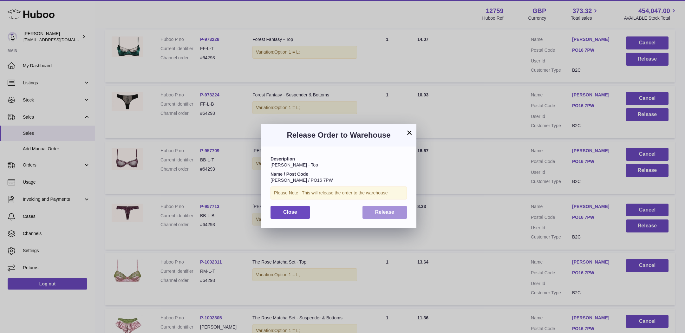 The width and height of the screenshot is (685, 333). What do you see at coordinates (290, 212) in the screenshot?
I see `span: Close` at bounding box center [290, 212].